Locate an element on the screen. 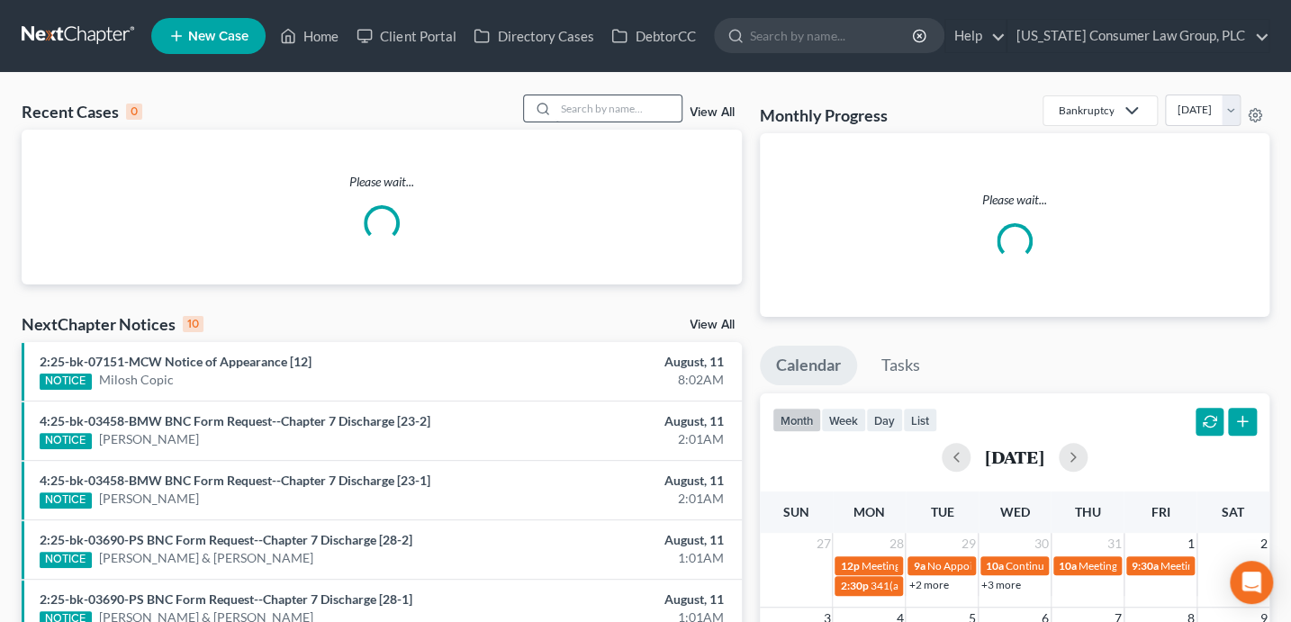  div: Open Intercom Messenger is located at coordinates (1252, 583).